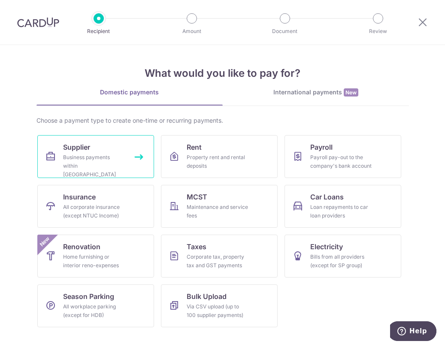 The width and height of the screenshot is (445, 347). What do you see at coordinates (96, 306) in the screenshot?
I see `a: Season ParkingAll workplace parking (except for HDB)` at bounding box center [96, 306].